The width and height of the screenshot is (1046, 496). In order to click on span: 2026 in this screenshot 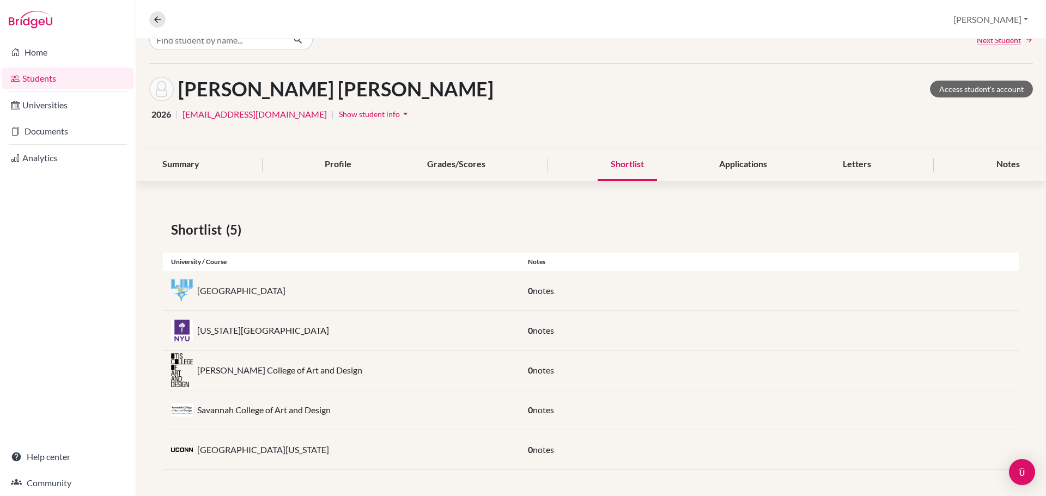, I will do `click(161, 114)`.